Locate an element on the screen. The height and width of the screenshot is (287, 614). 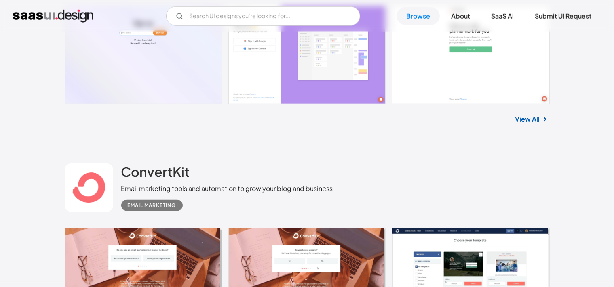
div: Email Marketing is located at coordinates (152, 206).